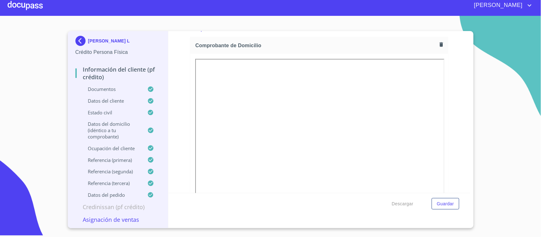 The image size is (541, 237). What do you see at coordinates (402, 204) in the screenshot?
I see `span: Descargar` at bounding box center [402, 204].